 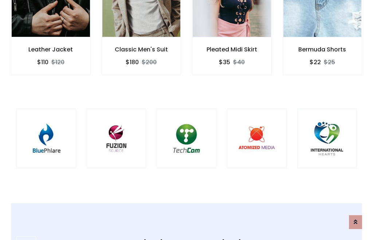 I want to click on h6: $110, so click(x=43, y=62).